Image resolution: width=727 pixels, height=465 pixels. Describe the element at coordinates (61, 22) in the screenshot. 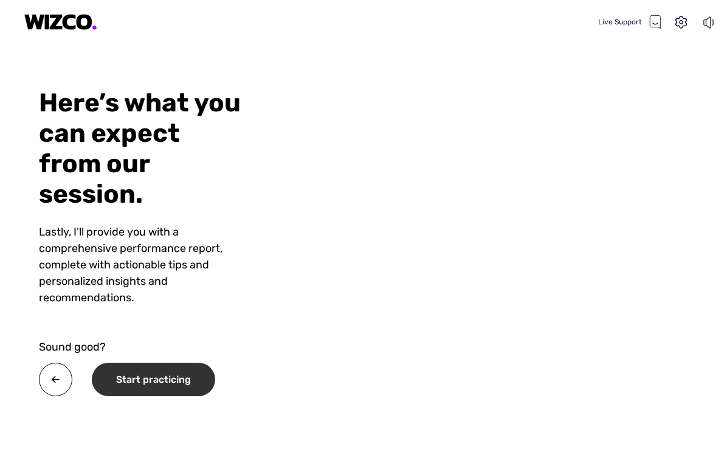

I see `img: logo` at that location.